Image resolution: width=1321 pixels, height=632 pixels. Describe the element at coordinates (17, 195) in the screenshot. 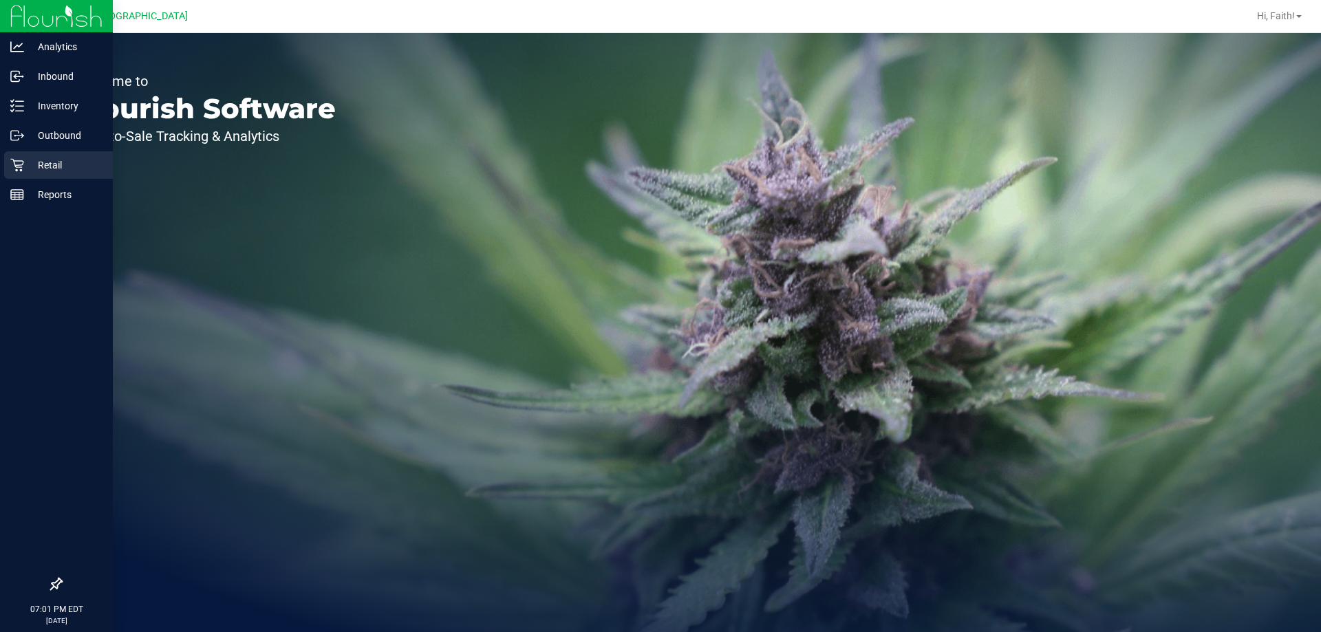

I see `inline-svg: Reports` at that location.